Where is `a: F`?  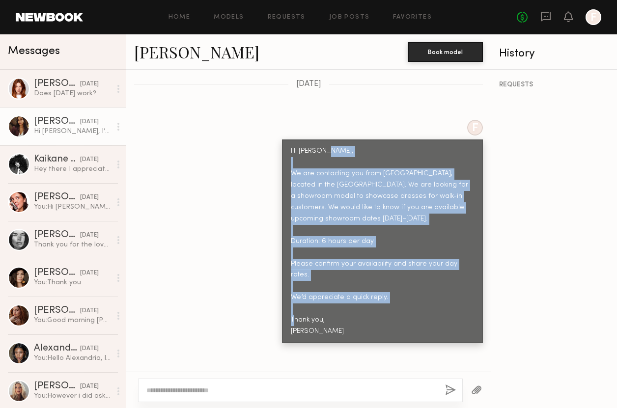
a: F is located at coordinates (593, 17).